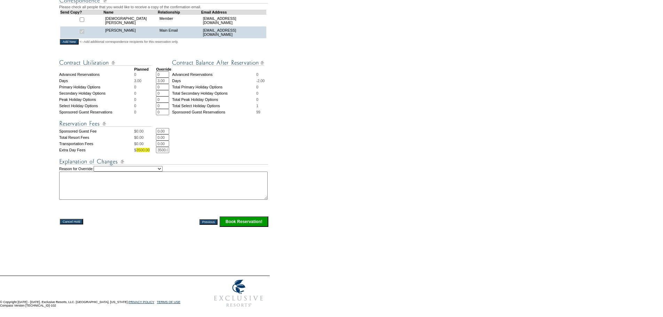  What do you see at coordinates (164, 69) in the screenshot?
I see `strong: Override` at bounding box center [164, 69].